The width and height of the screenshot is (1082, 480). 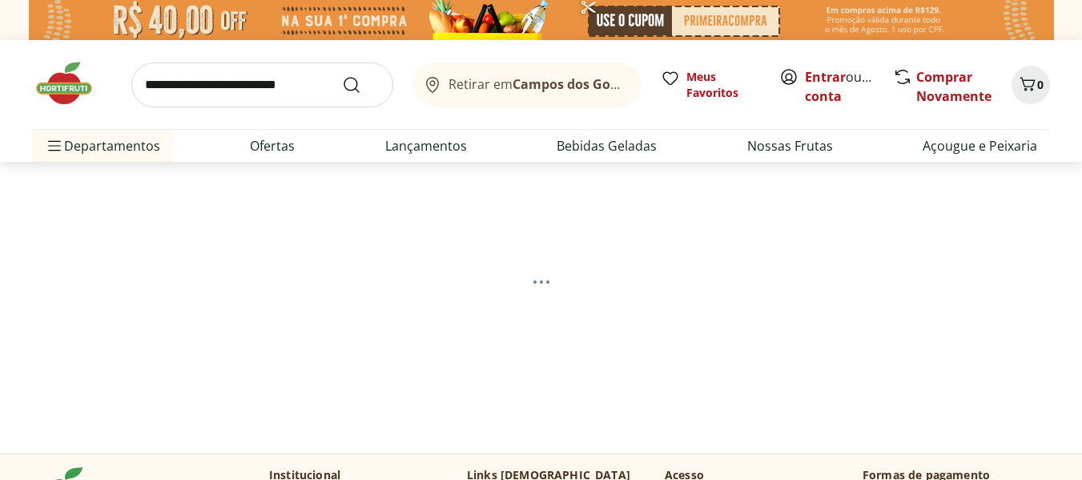 I want to click on a: Açougue e Peixaria, so click(x=979, y=146).